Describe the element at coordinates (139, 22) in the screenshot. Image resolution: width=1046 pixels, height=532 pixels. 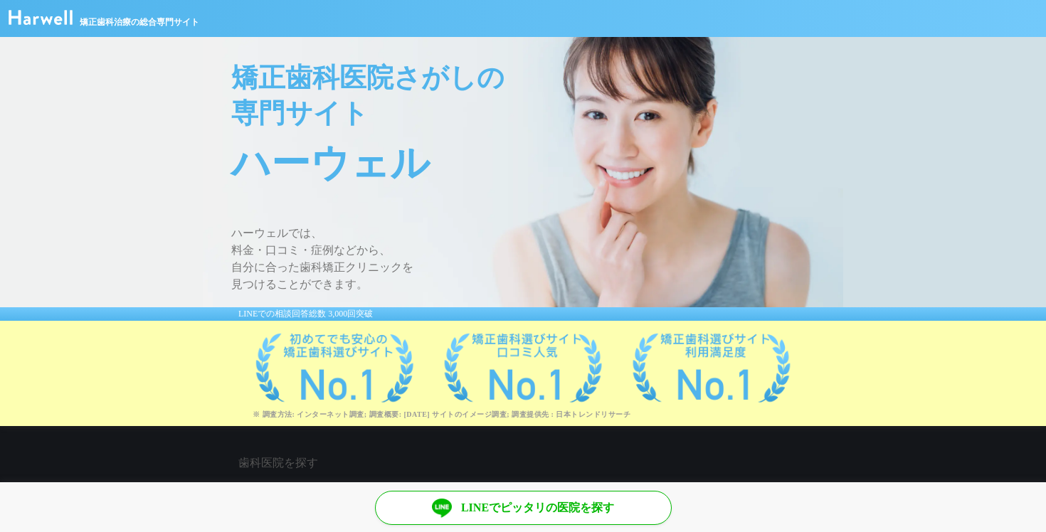
I see `span: 矯正歯科治療の総合専門サイト` at that location.